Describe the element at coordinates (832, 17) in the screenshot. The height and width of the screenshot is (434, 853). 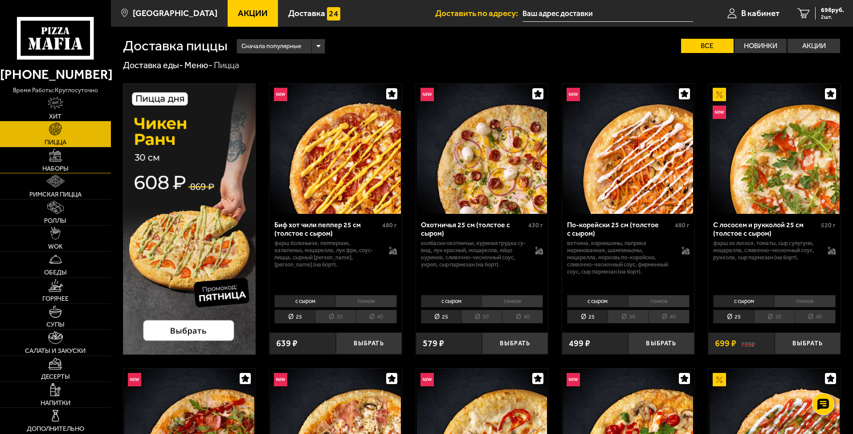
I see `span: 2 шт.` at that location.